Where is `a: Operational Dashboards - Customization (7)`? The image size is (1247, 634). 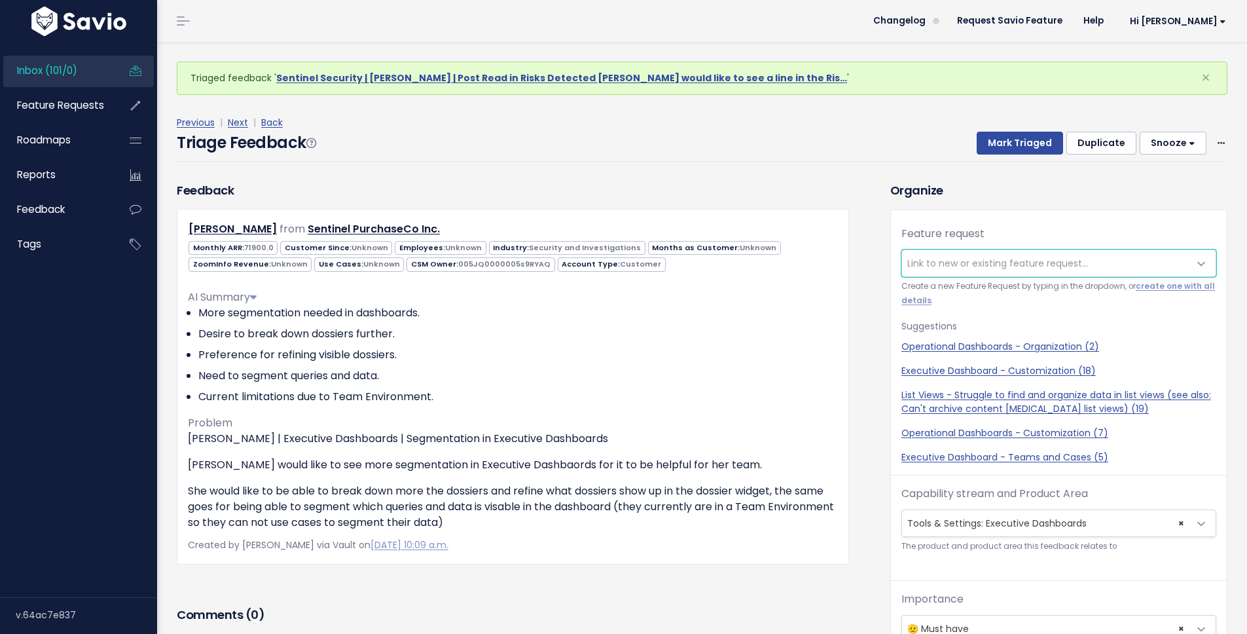
a: Operational Dashboards - Customization (7) is located at coordinates (1058, 433).